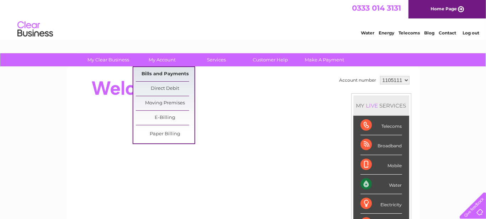 The width and height of the screenshot is (486, 219). Describe the element at coordinates (381, 125) in the screenshot. I see `div: Telecoms` at that location.